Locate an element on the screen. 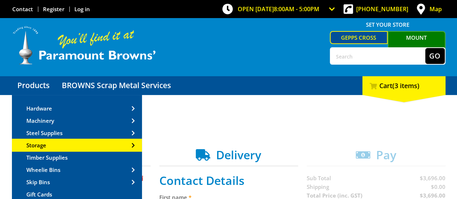 The height and width of the screenshot is (199, 457). a: Go to the Timber Supplies page is located at coordinates (77, 158).